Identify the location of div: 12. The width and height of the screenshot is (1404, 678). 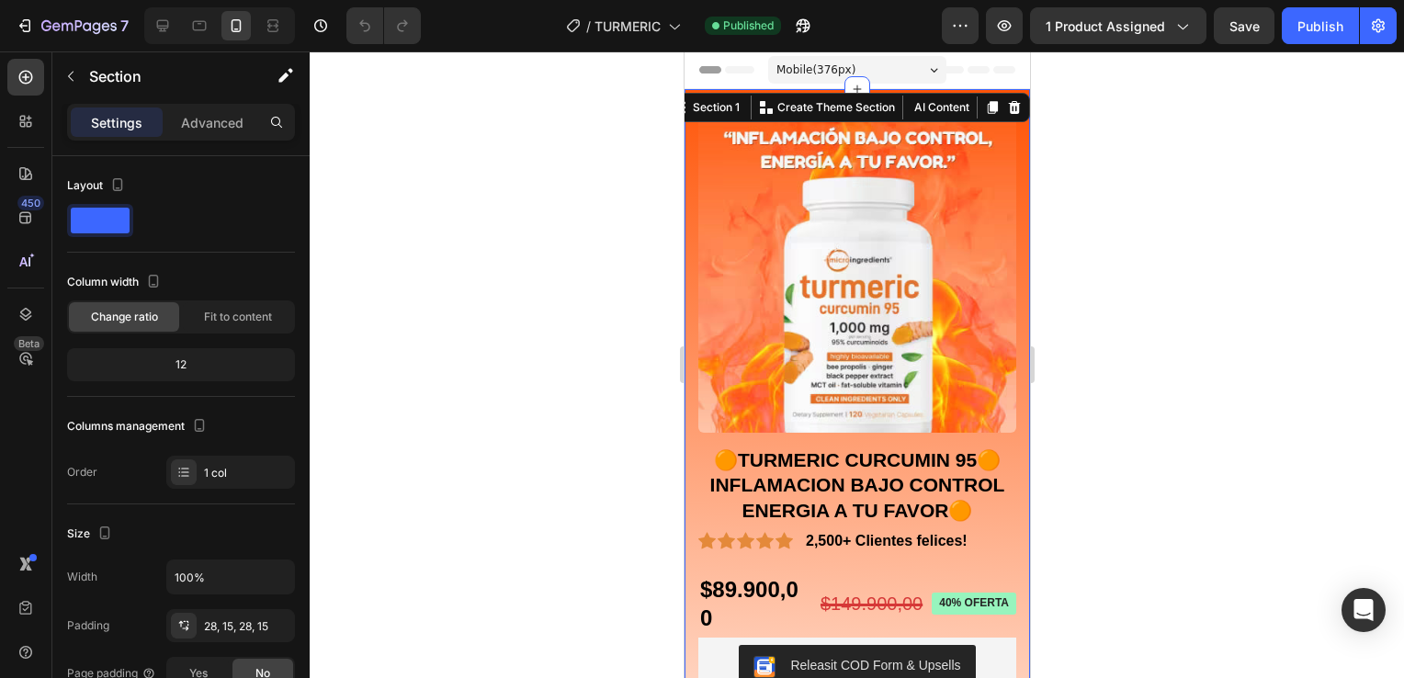
(181, 365).